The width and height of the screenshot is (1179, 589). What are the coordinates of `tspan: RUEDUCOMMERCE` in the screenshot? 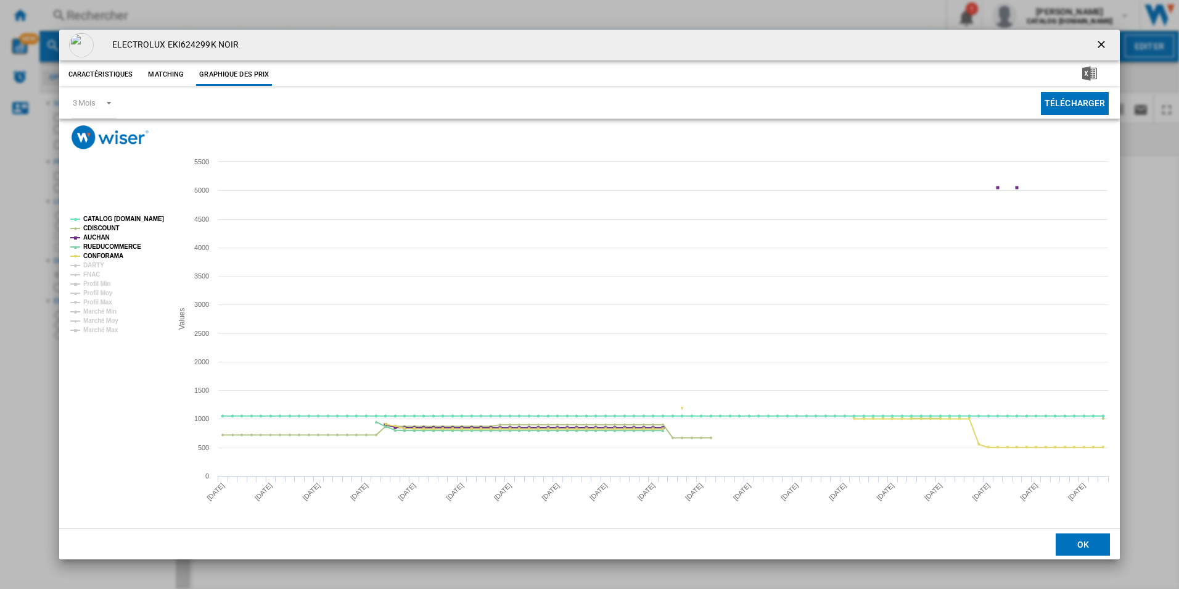 It's located at (112, 246).